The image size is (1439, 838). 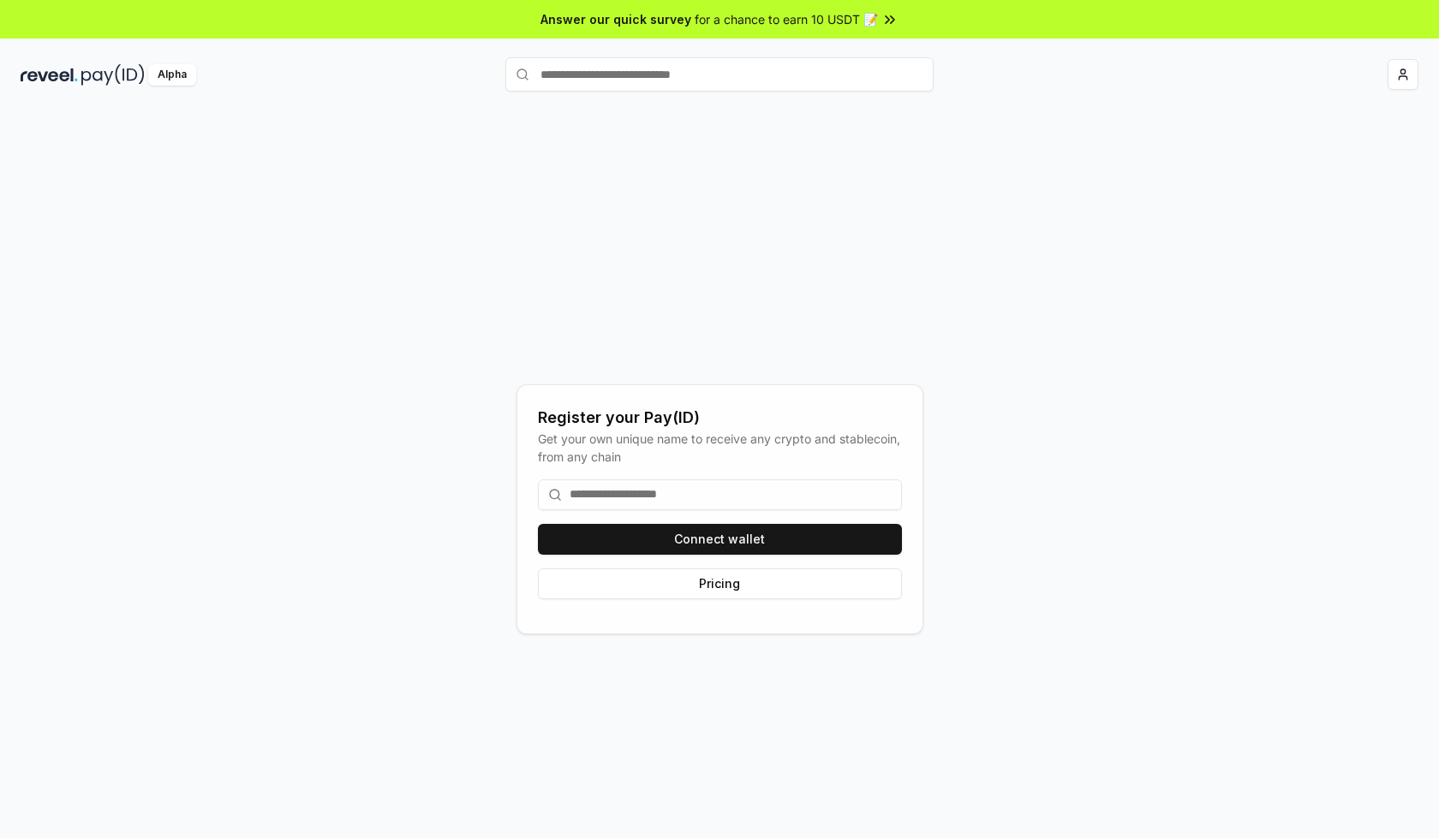 I want to click on div: Register your Pay(ID), so click(x=719, y=418).